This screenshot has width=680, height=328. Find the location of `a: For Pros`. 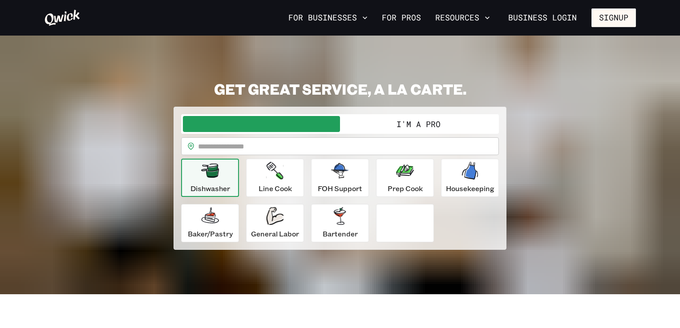

a: For Pros is located at coordinates (401, 18).